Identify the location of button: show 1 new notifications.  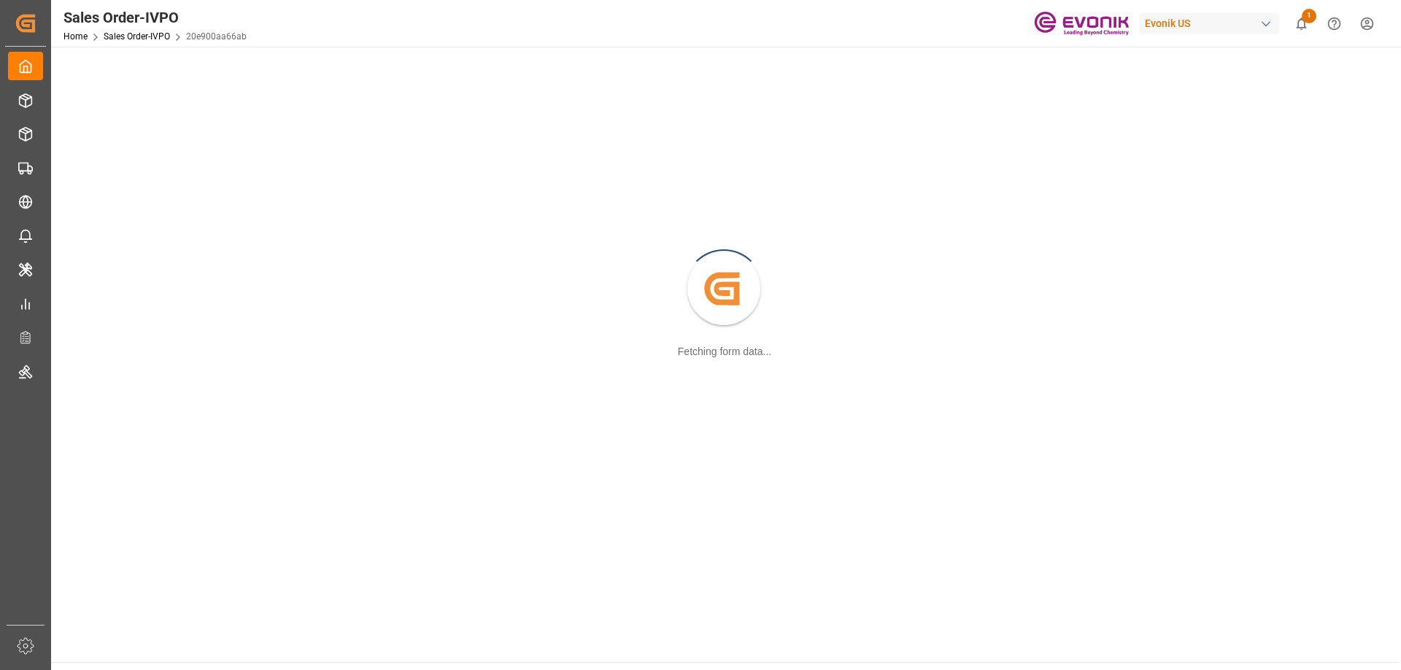
(1301, 23).